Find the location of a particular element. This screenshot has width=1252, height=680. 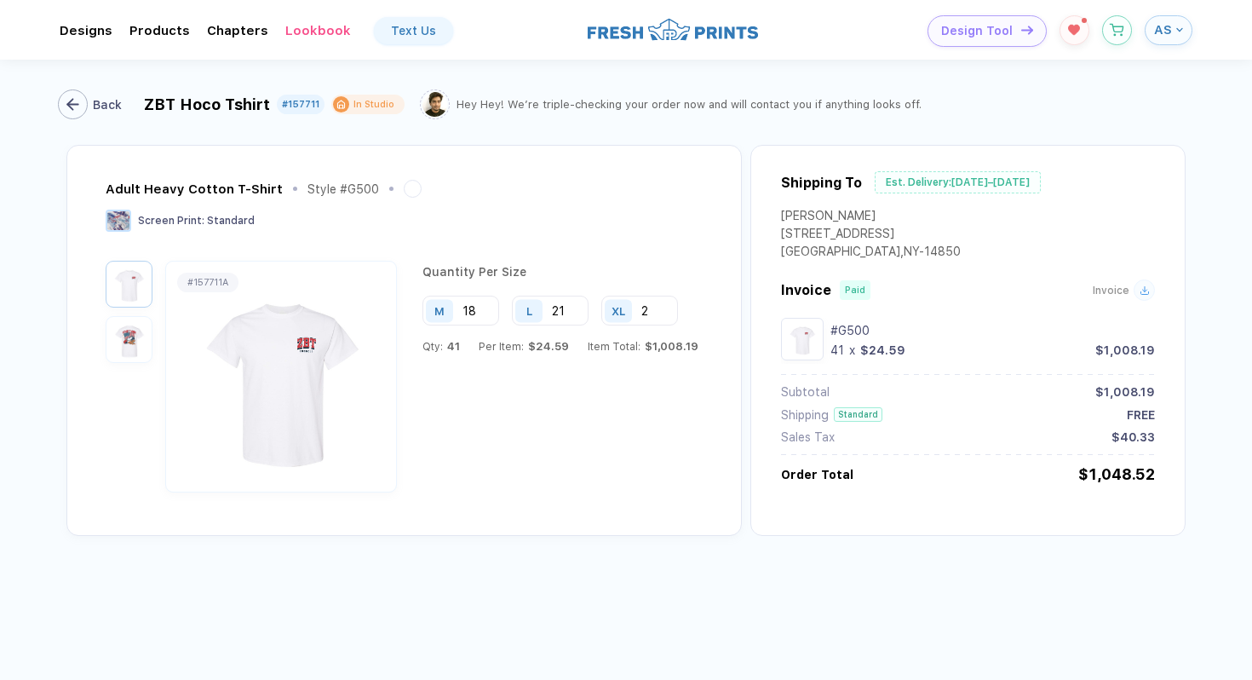

div: $1,048.52 is located at coordinates (1116, 473).